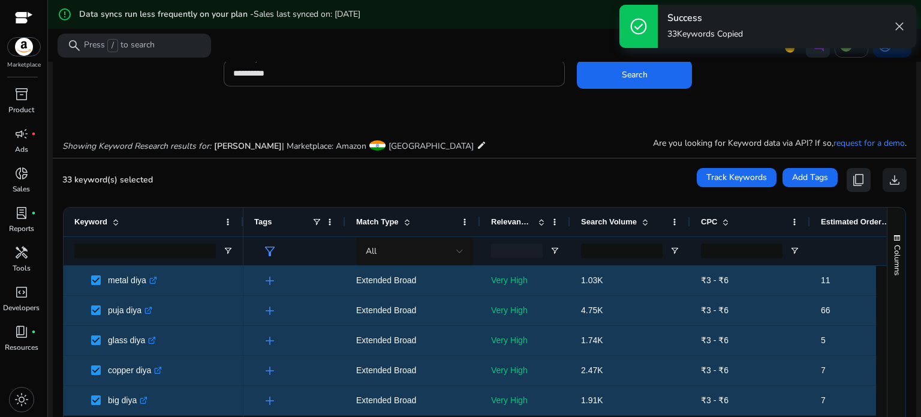 The height and width of the screenshot is (417, 921). Describe the element at coordinates (897, 260) in the screenshot. I see `span: Columns` at that location.